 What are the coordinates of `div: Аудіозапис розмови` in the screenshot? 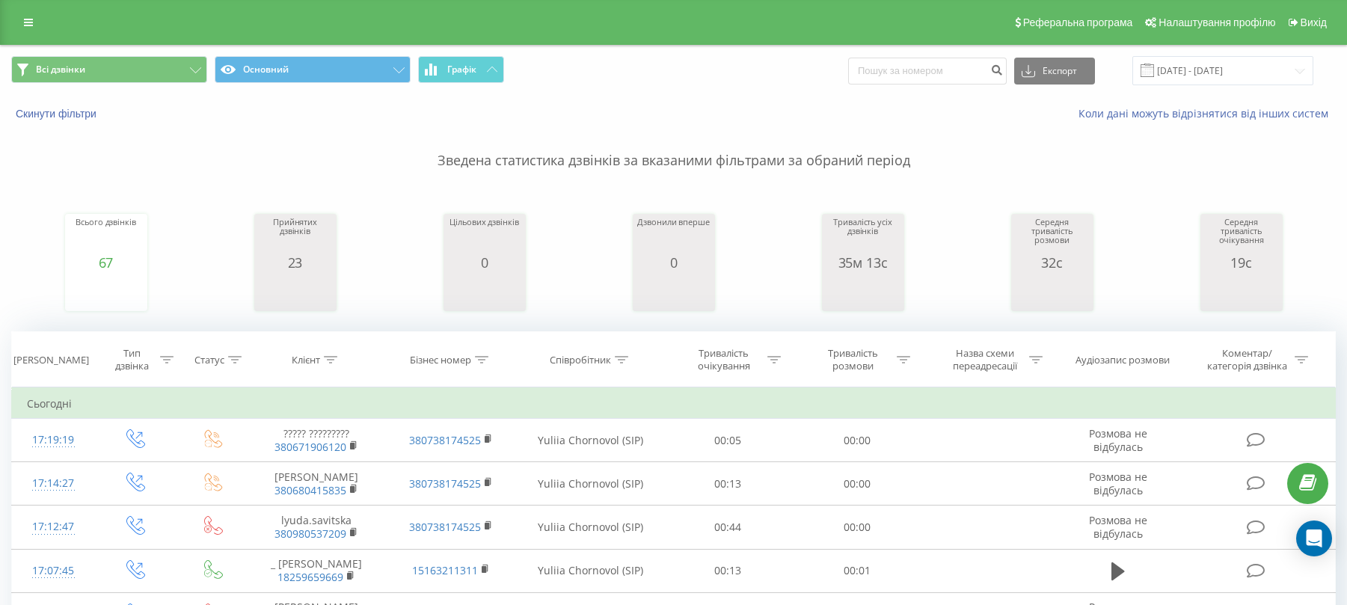 It's located at (1123, 360).